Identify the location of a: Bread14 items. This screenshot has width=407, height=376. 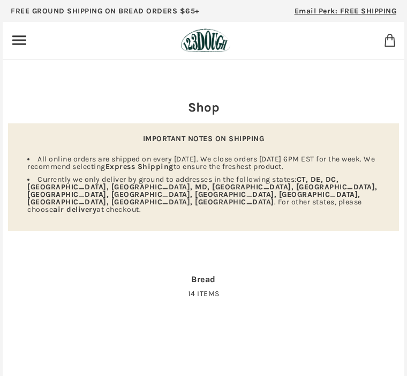
(204, 286).